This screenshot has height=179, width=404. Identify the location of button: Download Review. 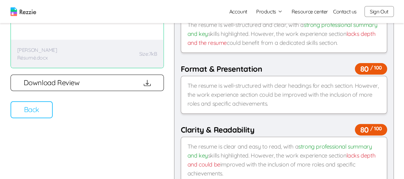
(87, 82).